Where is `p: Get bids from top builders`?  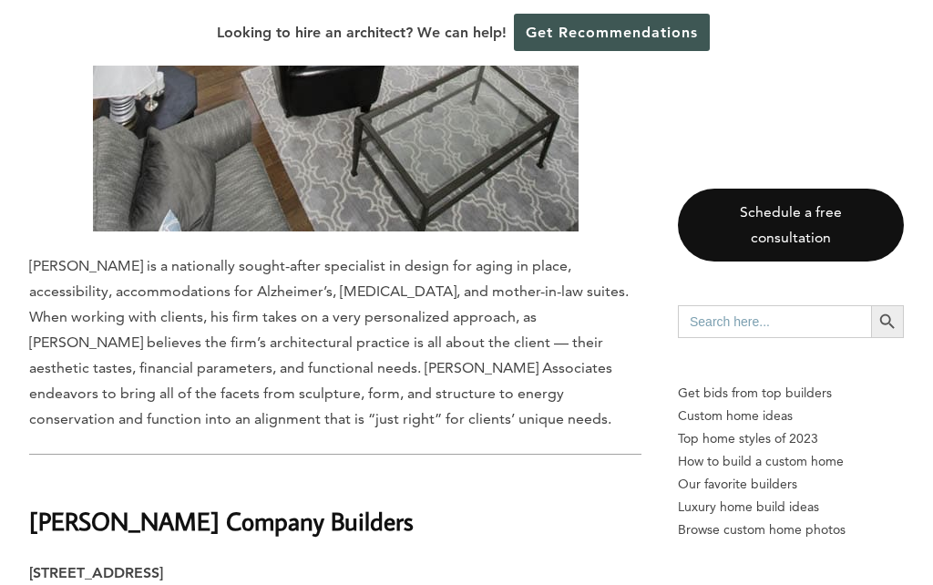 p: Get bids from top builders is located at coordinates (791, 393).